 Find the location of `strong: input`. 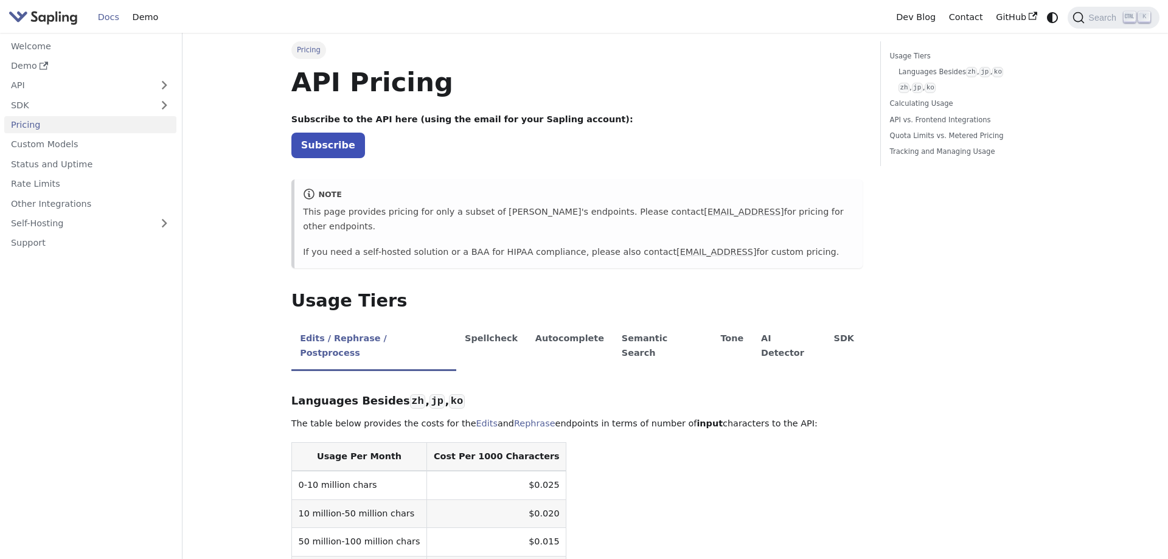

strong: input is located at coordinates (709, 423).